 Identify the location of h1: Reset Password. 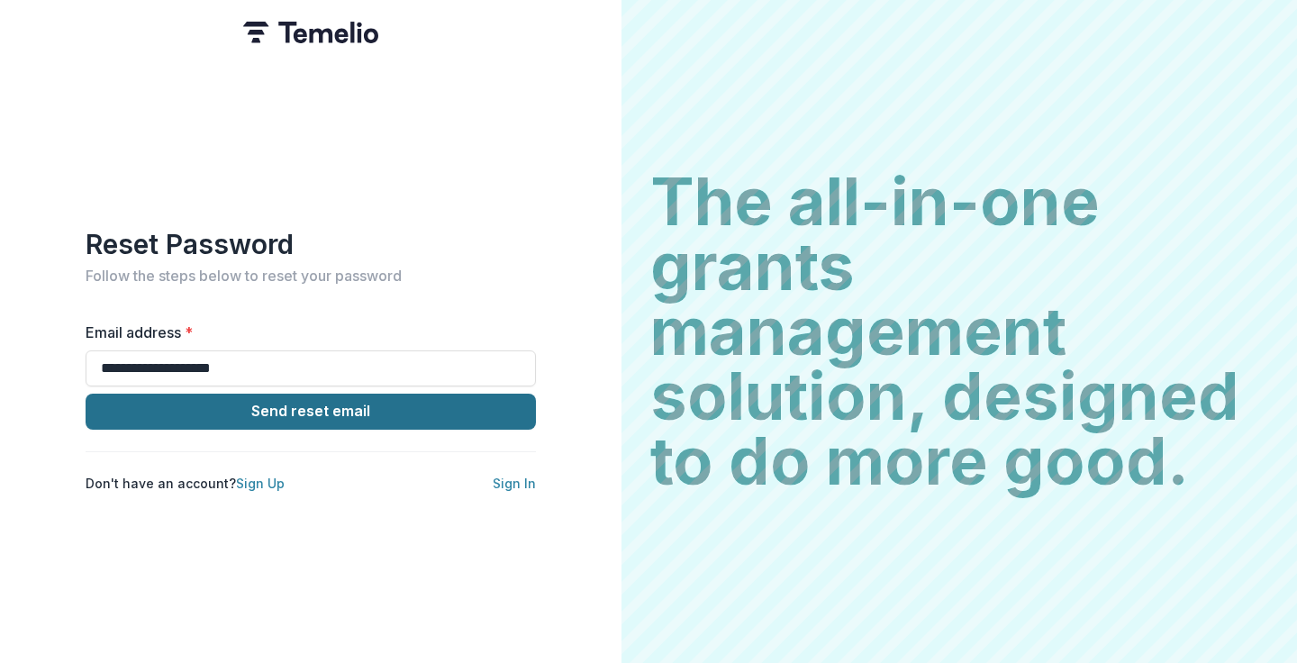
(311, 244).